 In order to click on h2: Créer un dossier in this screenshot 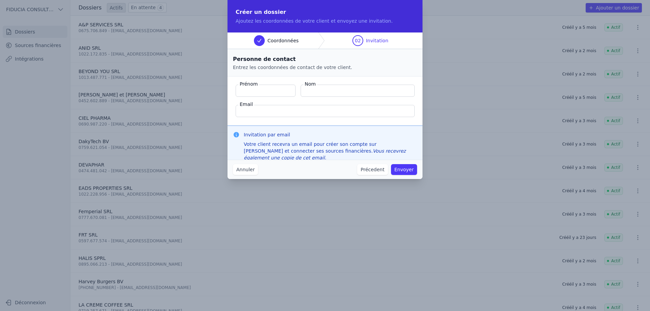, I will do `click(325, 12)`.